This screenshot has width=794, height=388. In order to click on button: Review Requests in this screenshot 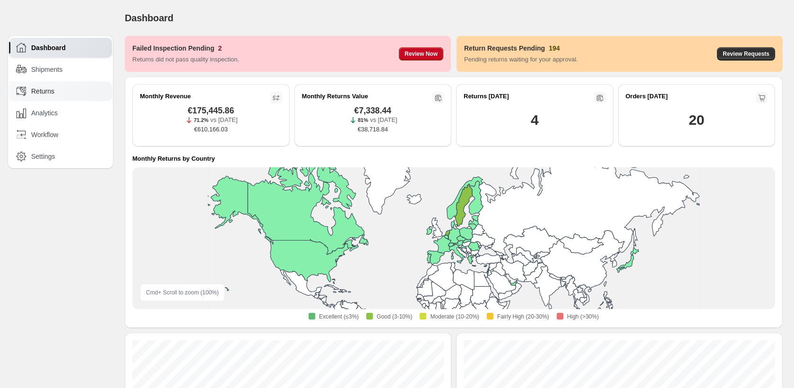, I will do `click(746, 54)`.